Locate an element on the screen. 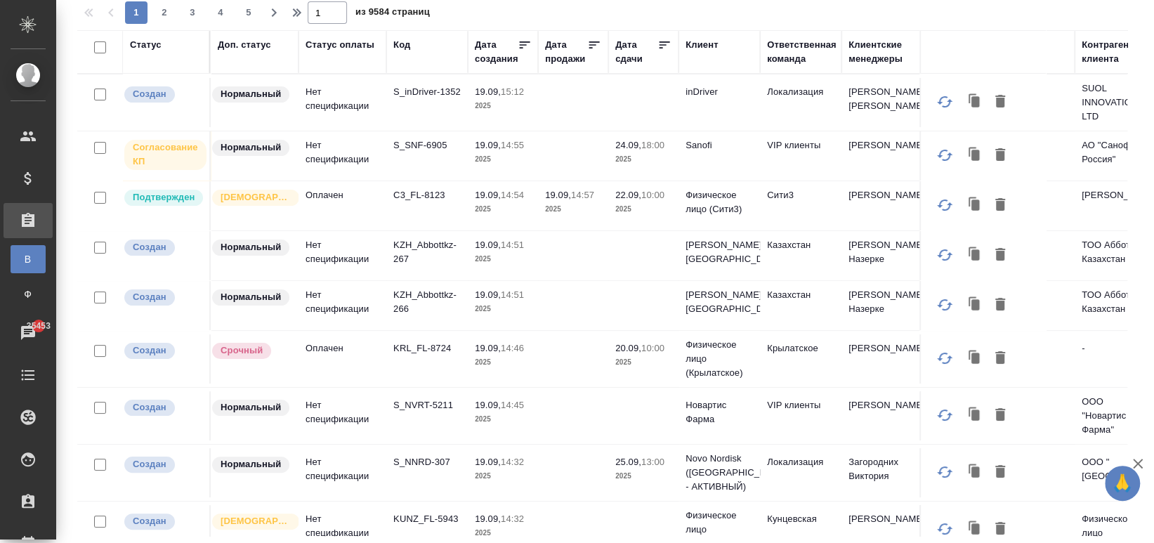 Image resolution: width=1154 pixels, height=543 pixels. button: 3 is located at coordinates (193, 13).